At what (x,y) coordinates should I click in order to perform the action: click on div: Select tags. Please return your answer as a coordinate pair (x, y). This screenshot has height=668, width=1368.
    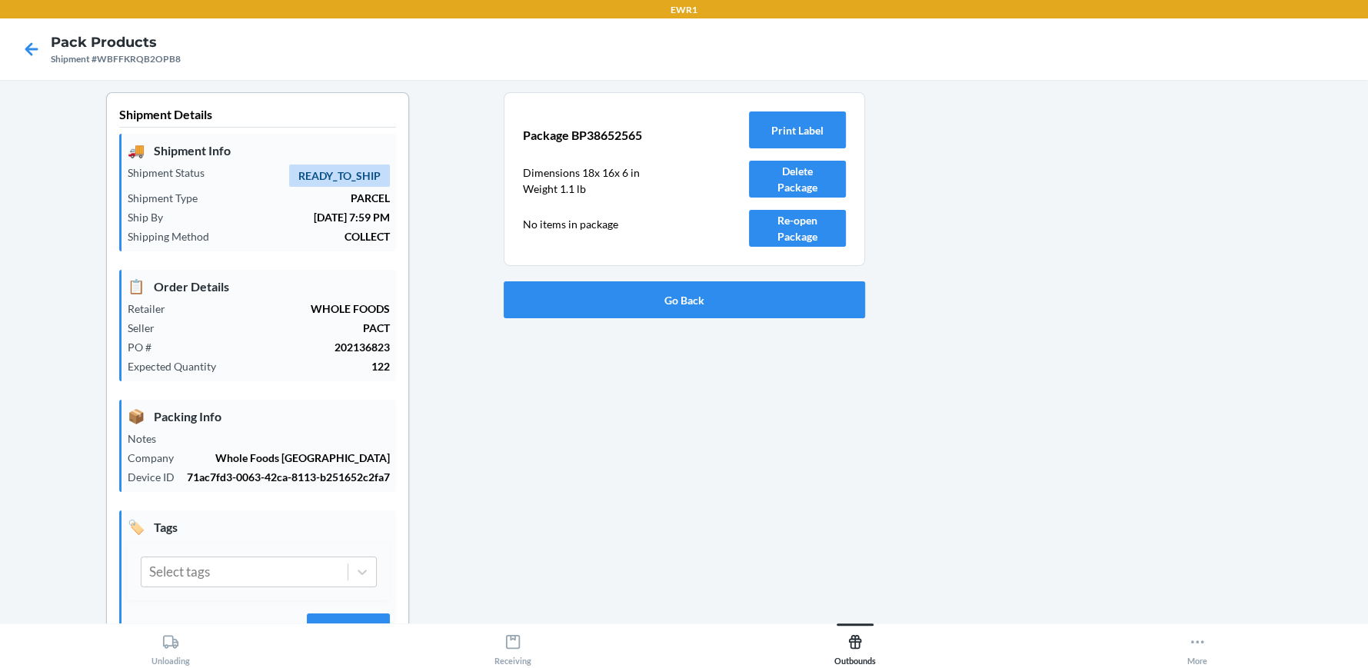
    Looking at the image, I should click on (179, 572).